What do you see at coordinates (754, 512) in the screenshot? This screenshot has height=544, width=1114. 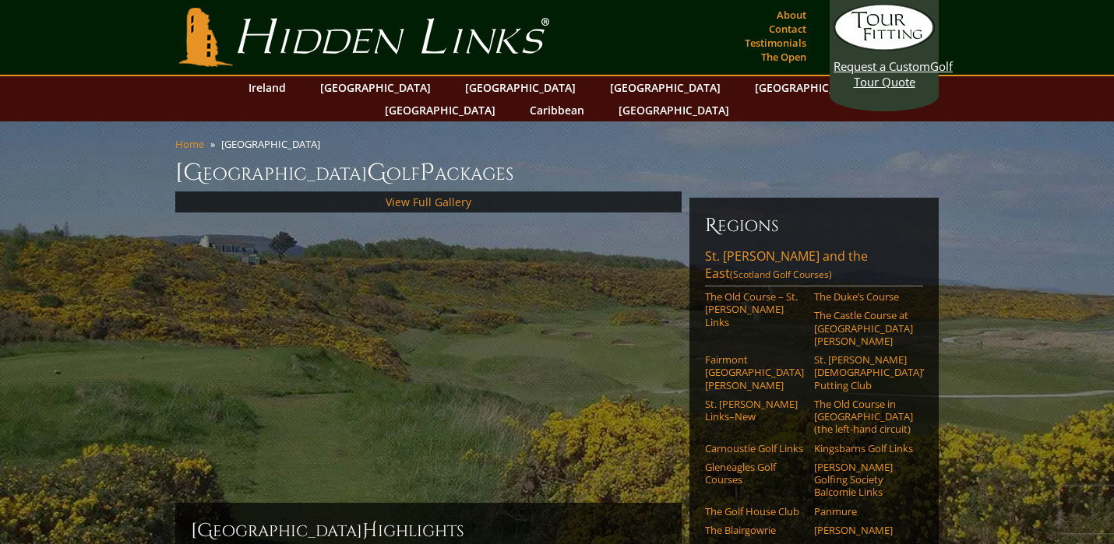 I see `a: The Golf House Club` at bounding box center [754, 512].